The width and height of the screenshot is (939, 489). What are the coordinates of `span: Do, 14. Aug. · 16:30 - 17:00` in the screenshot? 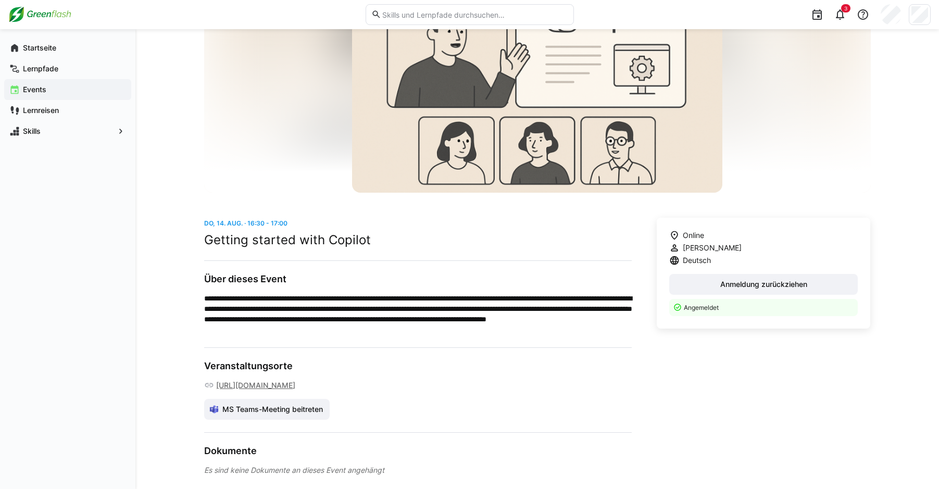 It's located at (246, 223).